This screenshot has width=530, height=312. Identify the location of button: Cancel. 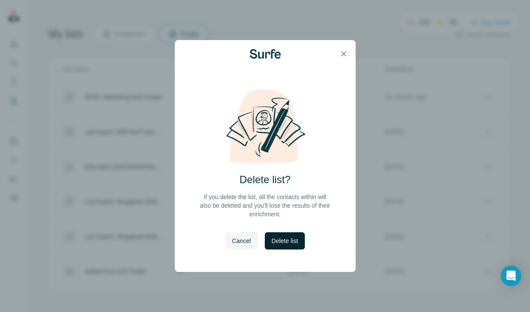
(242, 241).